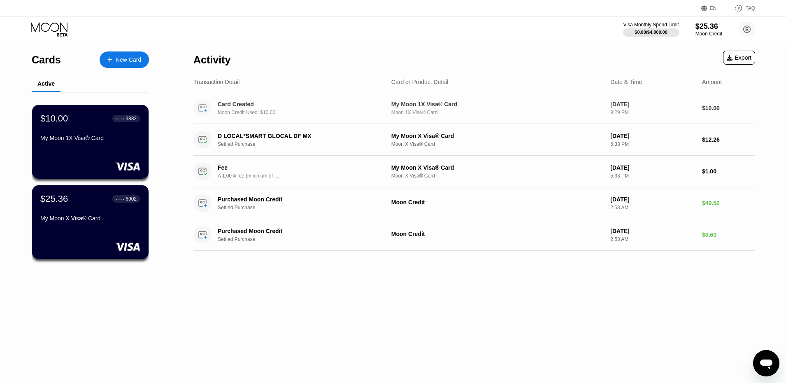 The width and height of the screenshot is (786, 383). What do you see at coordinates (304, 112) in the screenshot?
I see `div: Moon Credit Used: $10.00` at bounding box center [304, 112].